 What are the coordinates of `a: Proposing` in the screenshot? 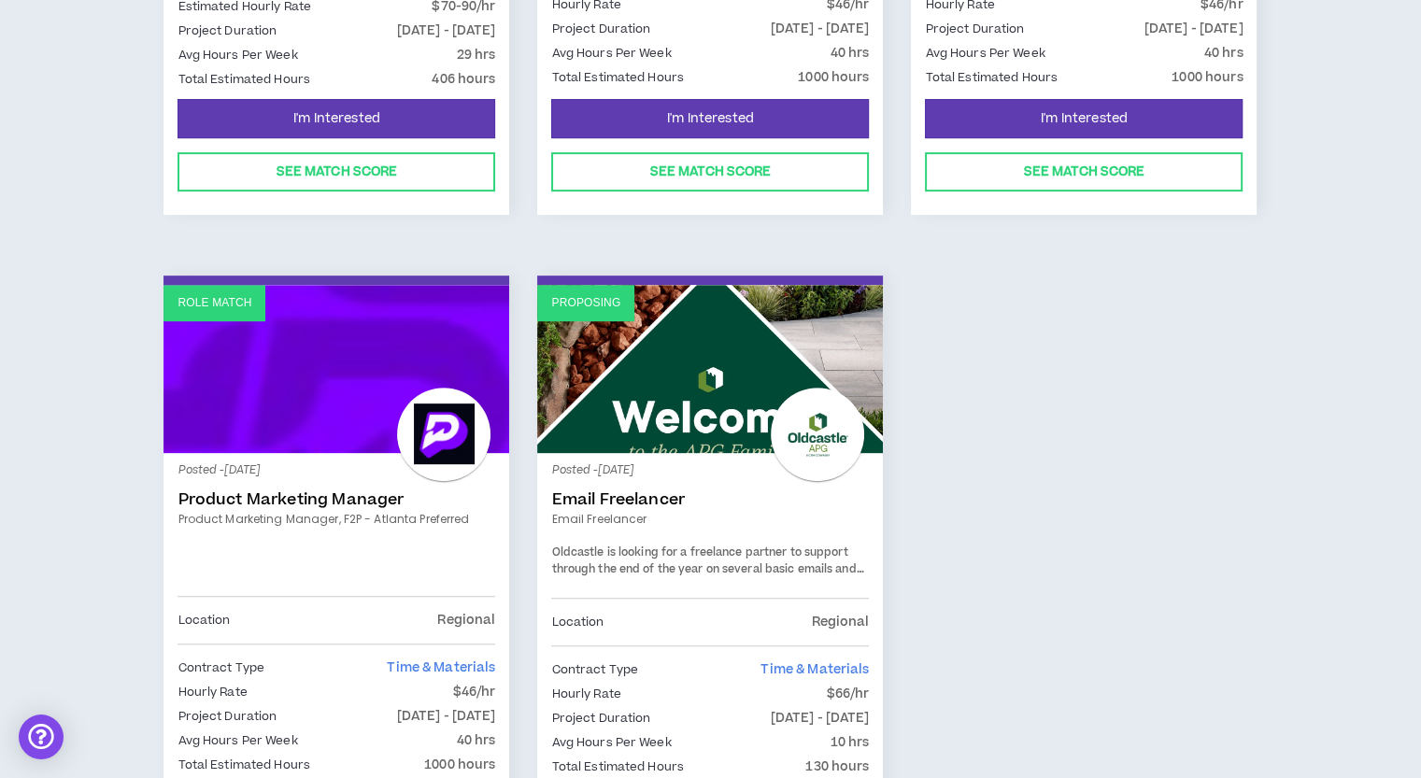 It's located at (710, 369).